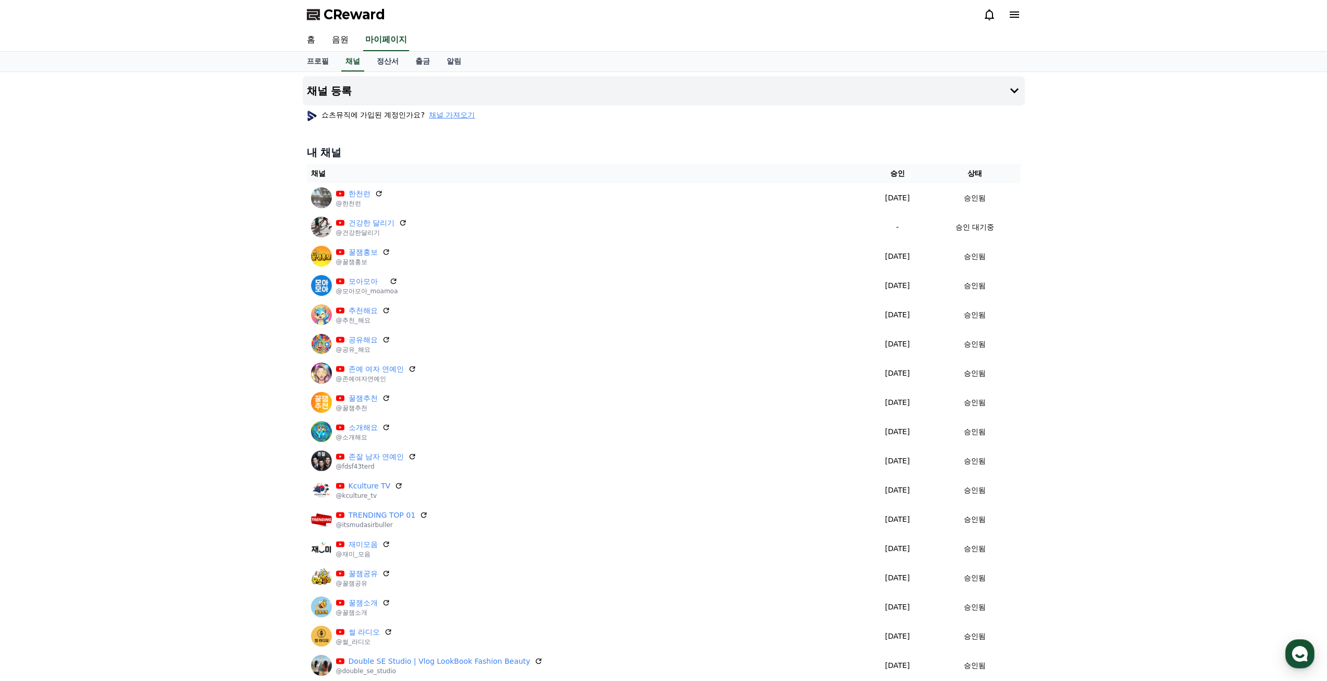  I want to click on a: 홈, so click(36, 344).